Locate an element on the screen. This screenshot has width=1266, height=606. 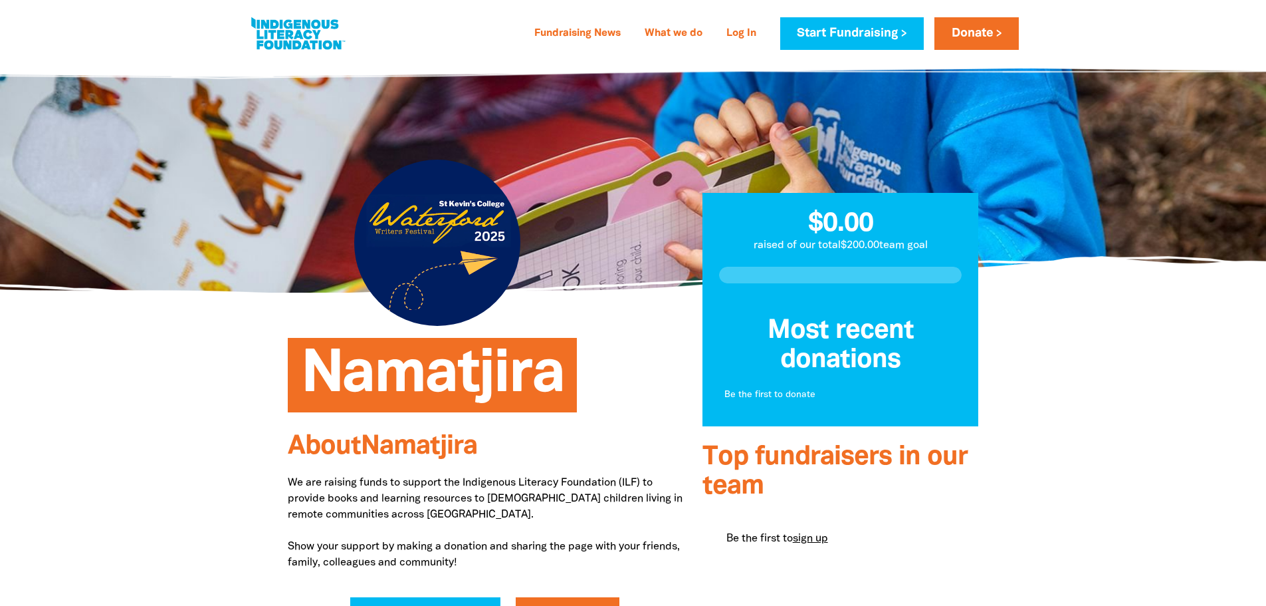
span: About Namatjira is located at coordinates (382, 446).